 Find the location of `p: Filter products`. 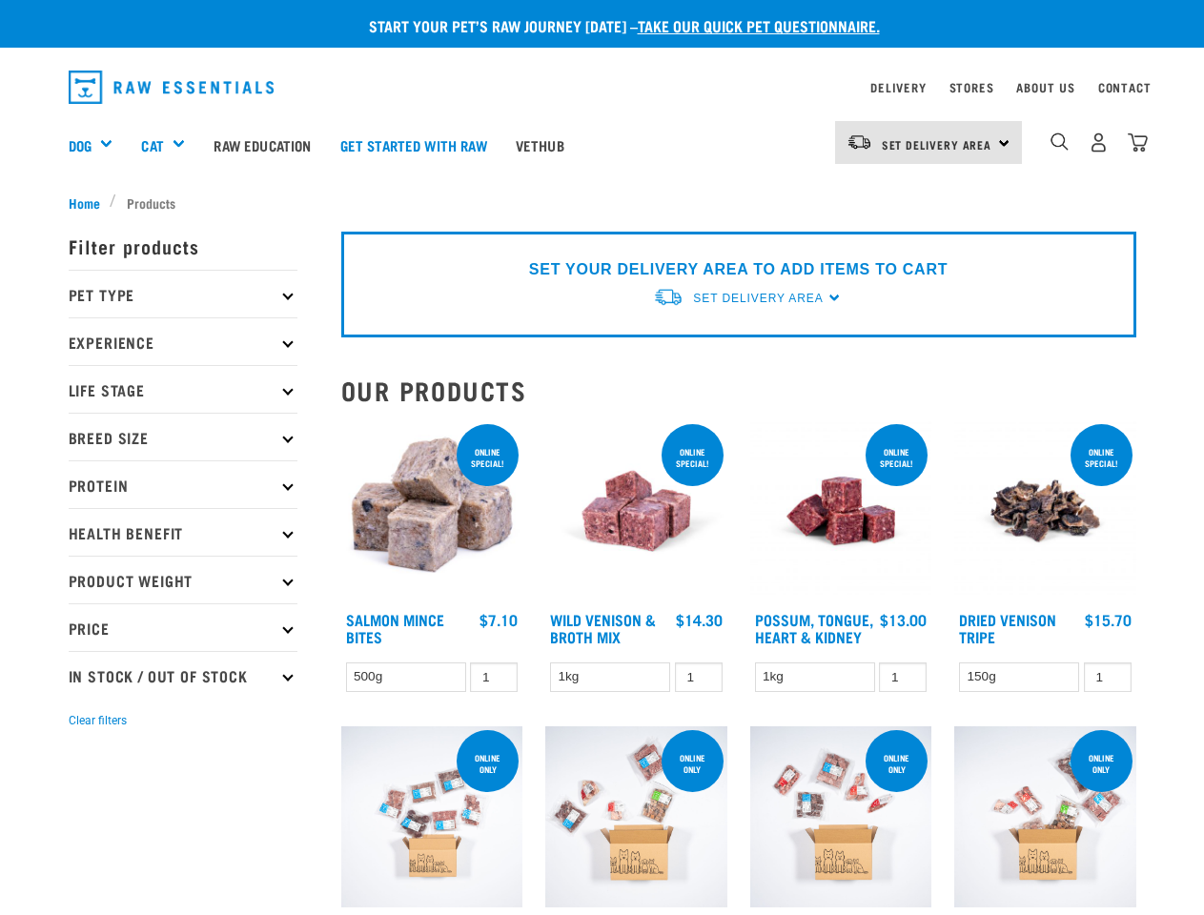

p: Filter products is located at coordinates (183, 246).